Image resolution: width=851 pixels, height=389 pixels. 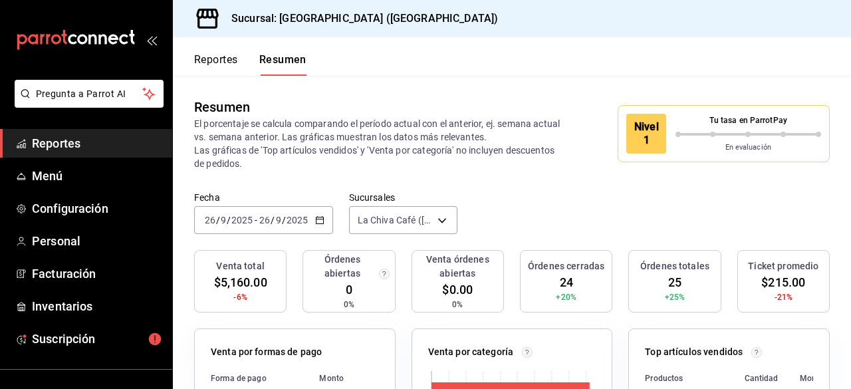 I want to click on span: -6%, so click(x=240, y=297).